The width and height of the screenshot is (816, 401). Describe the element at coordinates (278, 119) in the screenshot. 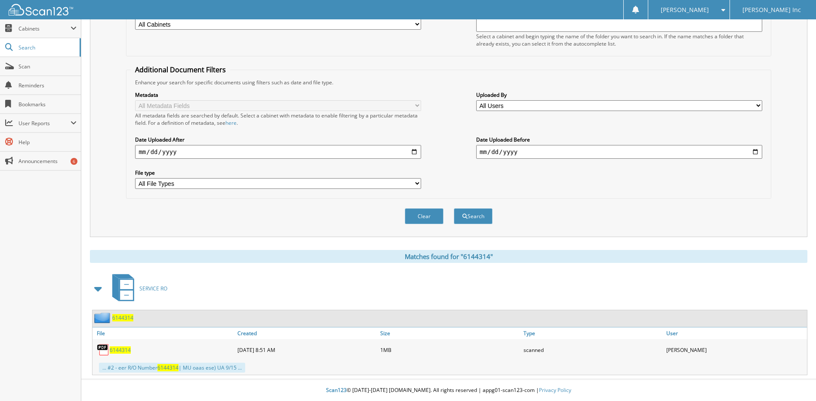

I see `div: All metadata fields are searched by default. Select a cabinet with metadata to enable filtering b...` at that location.